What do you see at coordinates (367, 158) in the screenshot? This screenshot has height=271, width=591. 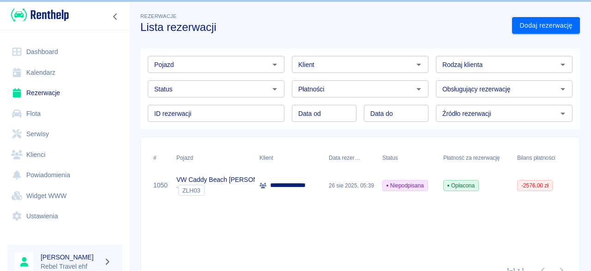 I see `button: Sort` at bounding box center [367, 158].